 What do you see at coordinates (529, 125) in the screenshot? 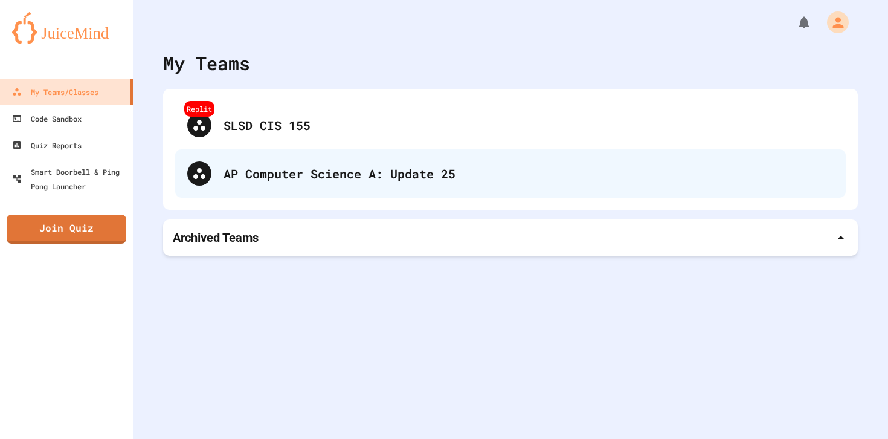
I see `div: SLSD CIS 155` at bounding box center [529, 125].